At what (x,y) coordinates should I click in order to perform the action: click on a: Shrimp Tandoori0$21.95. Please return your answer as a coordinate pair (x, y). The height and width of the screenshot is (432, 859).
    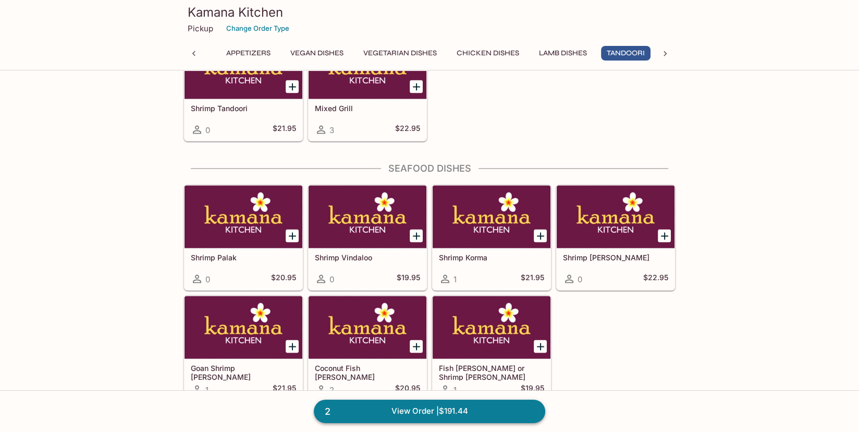
    Looking at the image, I should click on (243, 89).